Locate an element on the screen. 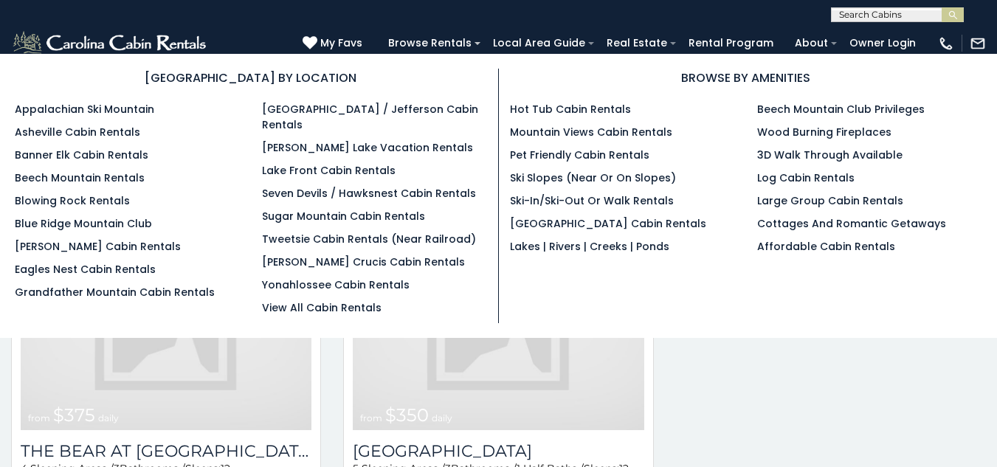 The height and width of the screenshot is (467, 997). img: White-1-2.png is located at coordinates (111, 44).